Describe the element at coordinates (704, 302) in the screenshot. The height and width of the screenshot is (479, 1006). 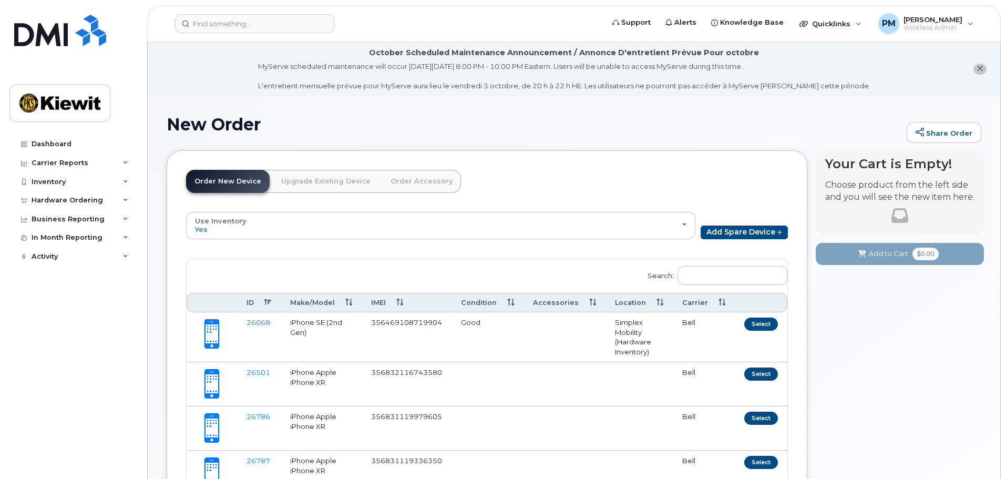
I see `th: Carrier: activate to sort column ascending` at that location.